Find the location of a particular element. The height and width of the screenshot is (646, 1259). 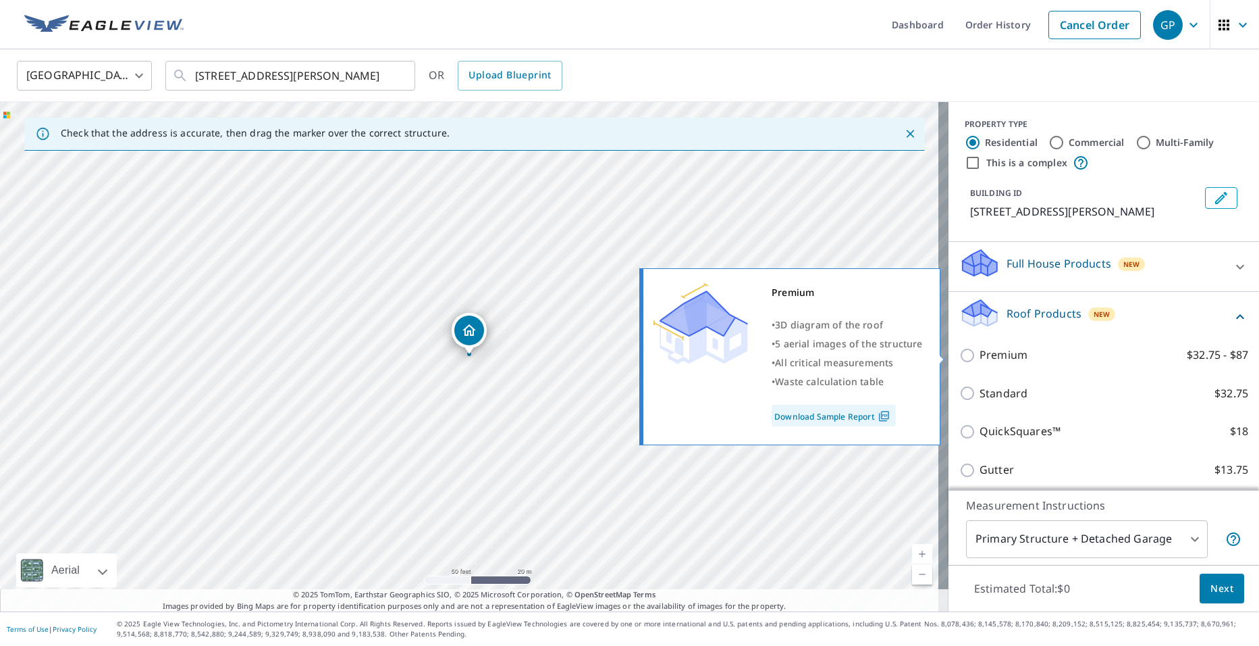

div: Primary Structure + Detached Garage is located at coordinates (1087, 539).